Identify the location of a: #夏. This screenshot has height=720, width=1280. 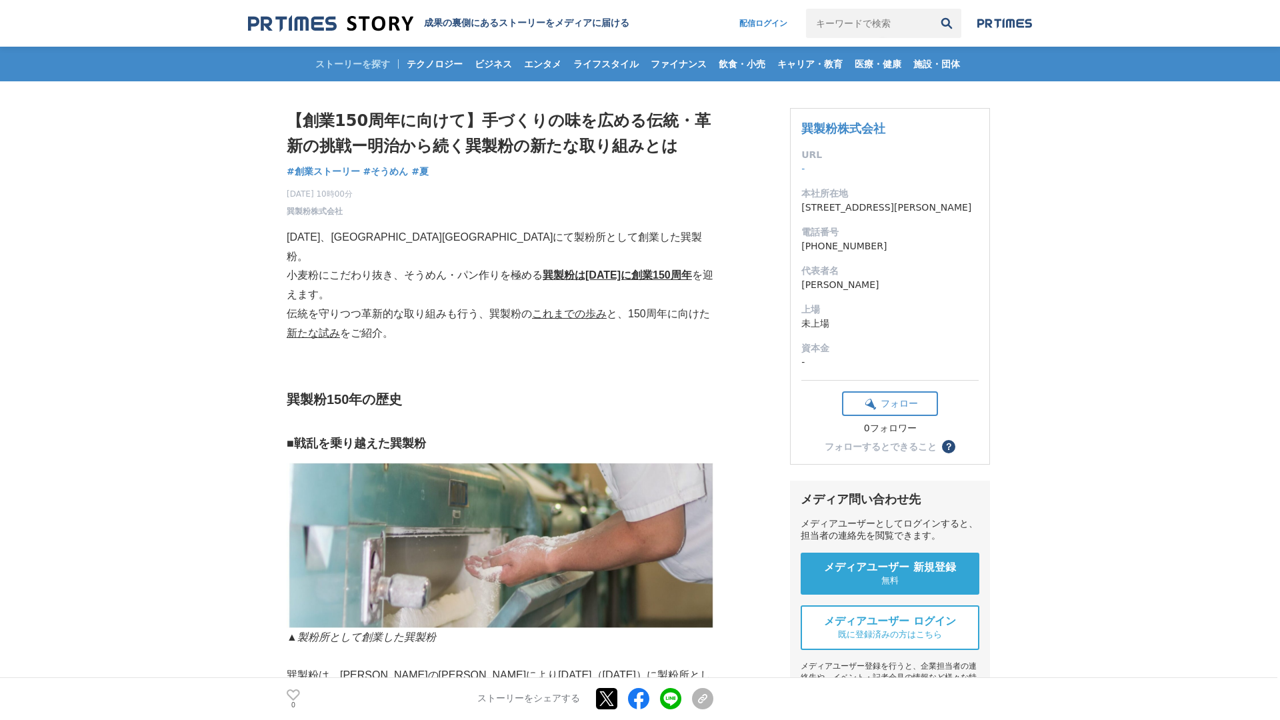
(420, 171).